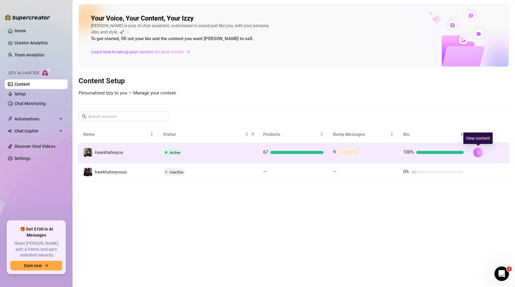 The height and width of the screenshot is (287, 515). What do you see at coordinates (253, 134) in the screenshot?
I see `span: filter` at bounding box center [253, 134].